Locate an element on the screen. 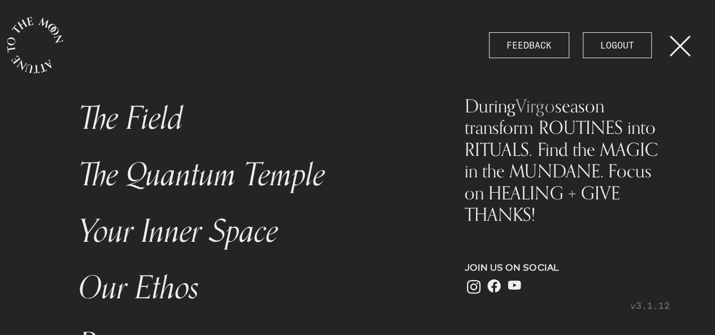 This screenshot has height=335, width=715. p: JOIN US ON SOCIAL is located at coordinates (567, 268).